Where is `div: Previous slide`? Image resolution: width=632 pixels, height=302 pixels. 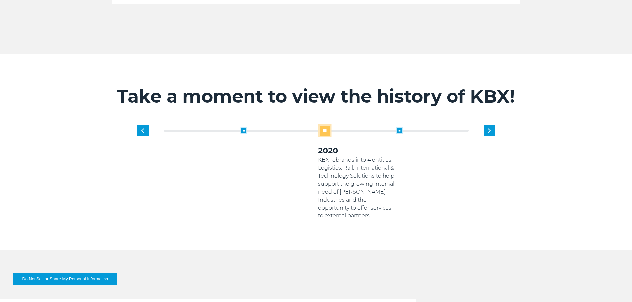
div: Previous slide is located at coordinates (143, 130).